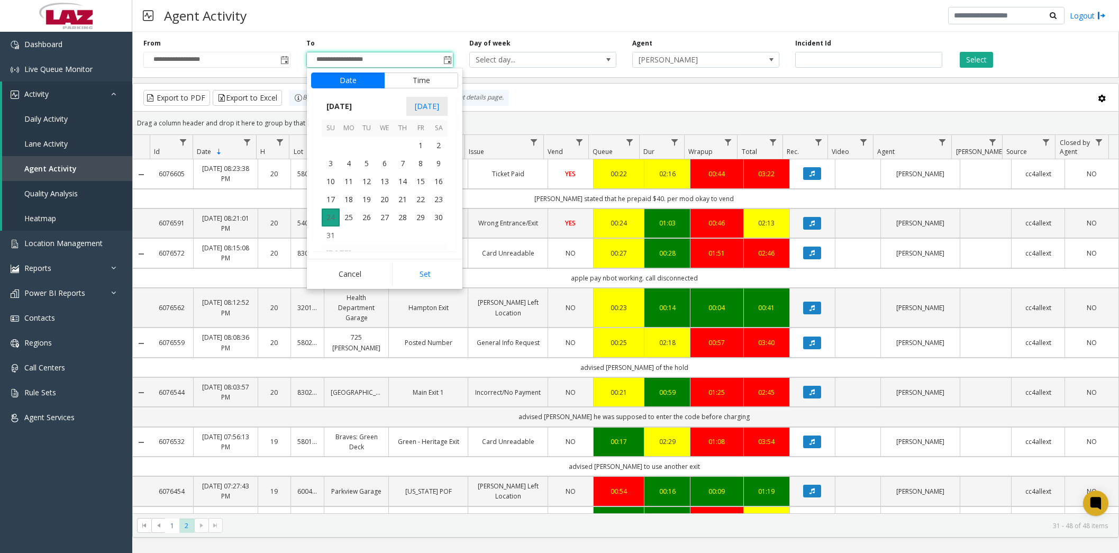 Image resolution: width=1119 pixels, height=553 pixels. What do you see at coordinates (171, 491) in the screenshot?
I see `a: 6076454` at bounding box center [171, 491].